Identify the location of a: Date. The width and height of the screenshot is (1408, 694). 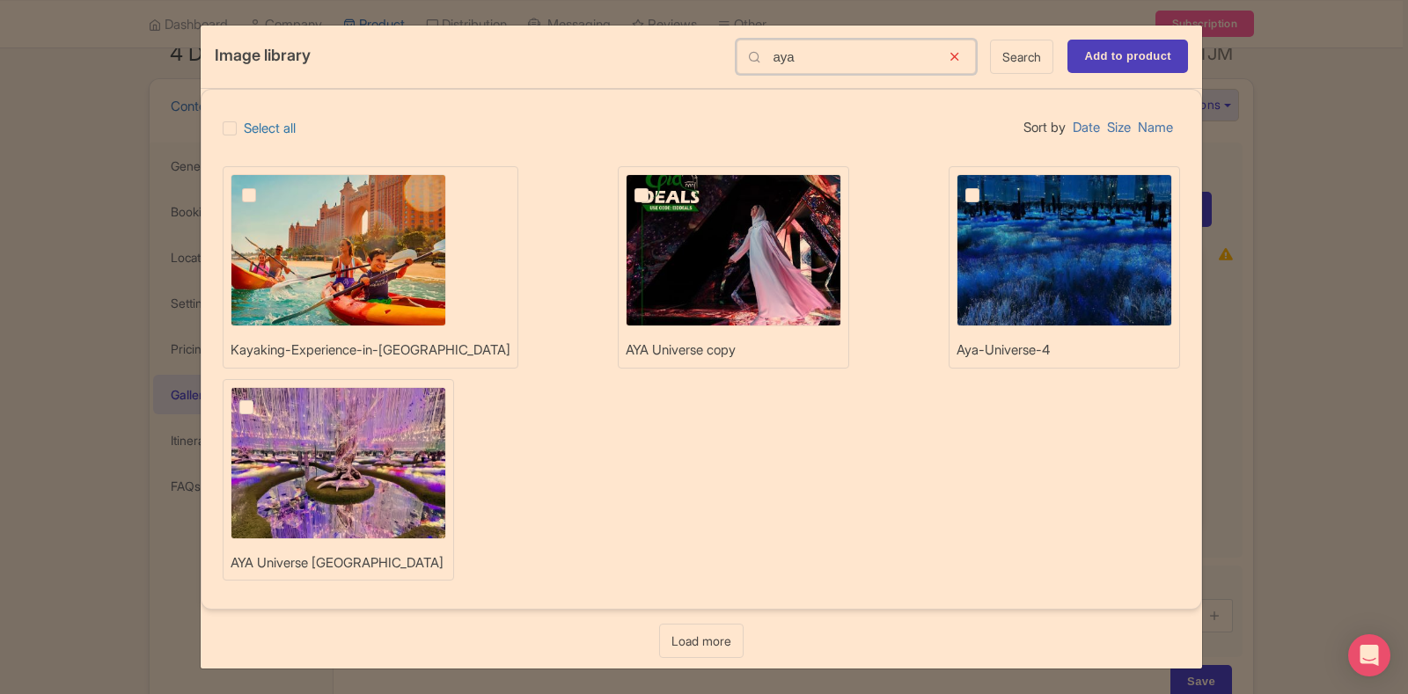
(1086, 128).